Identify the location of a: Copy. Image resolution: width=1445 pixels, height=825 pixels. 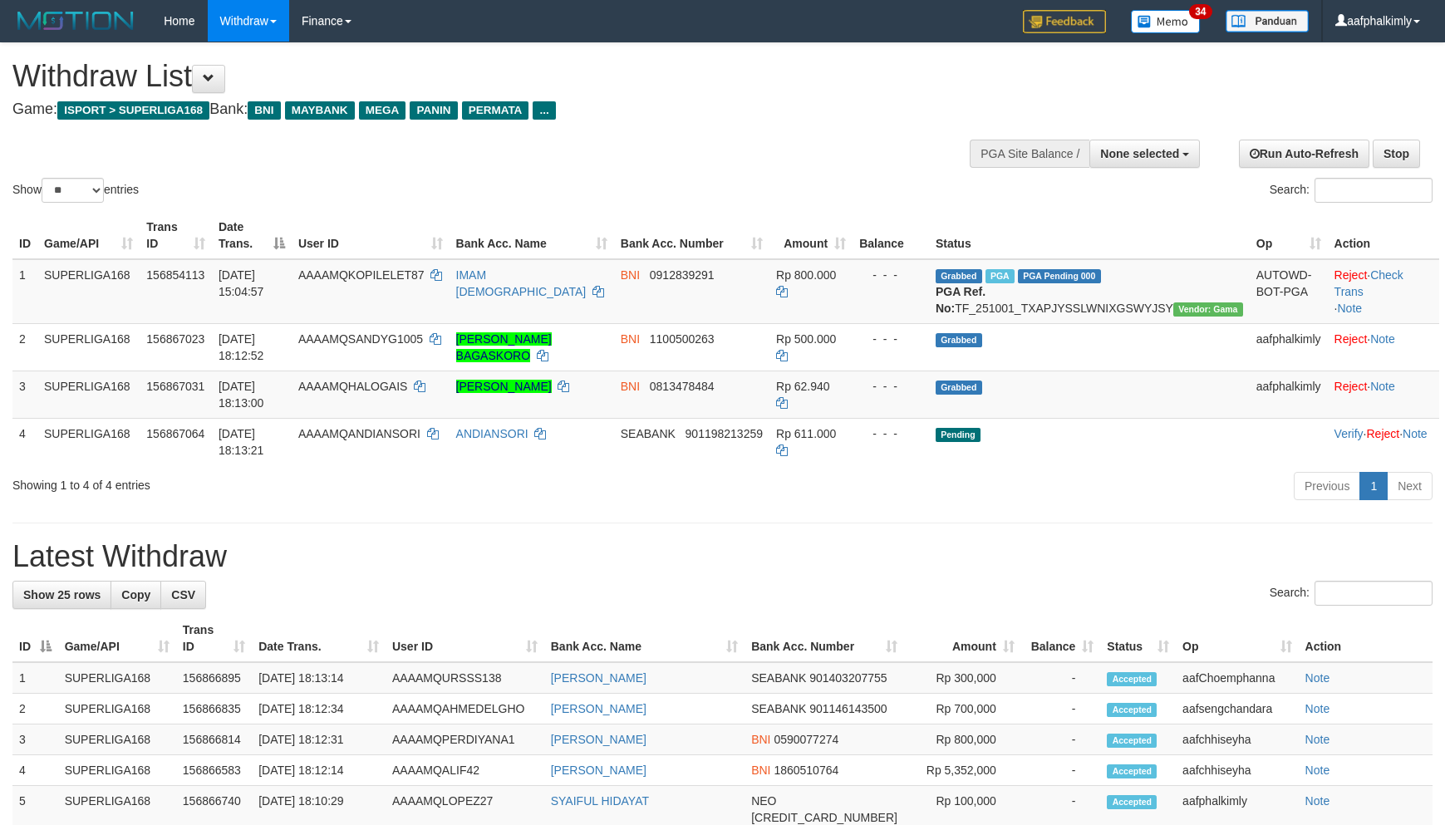
(135, 595).